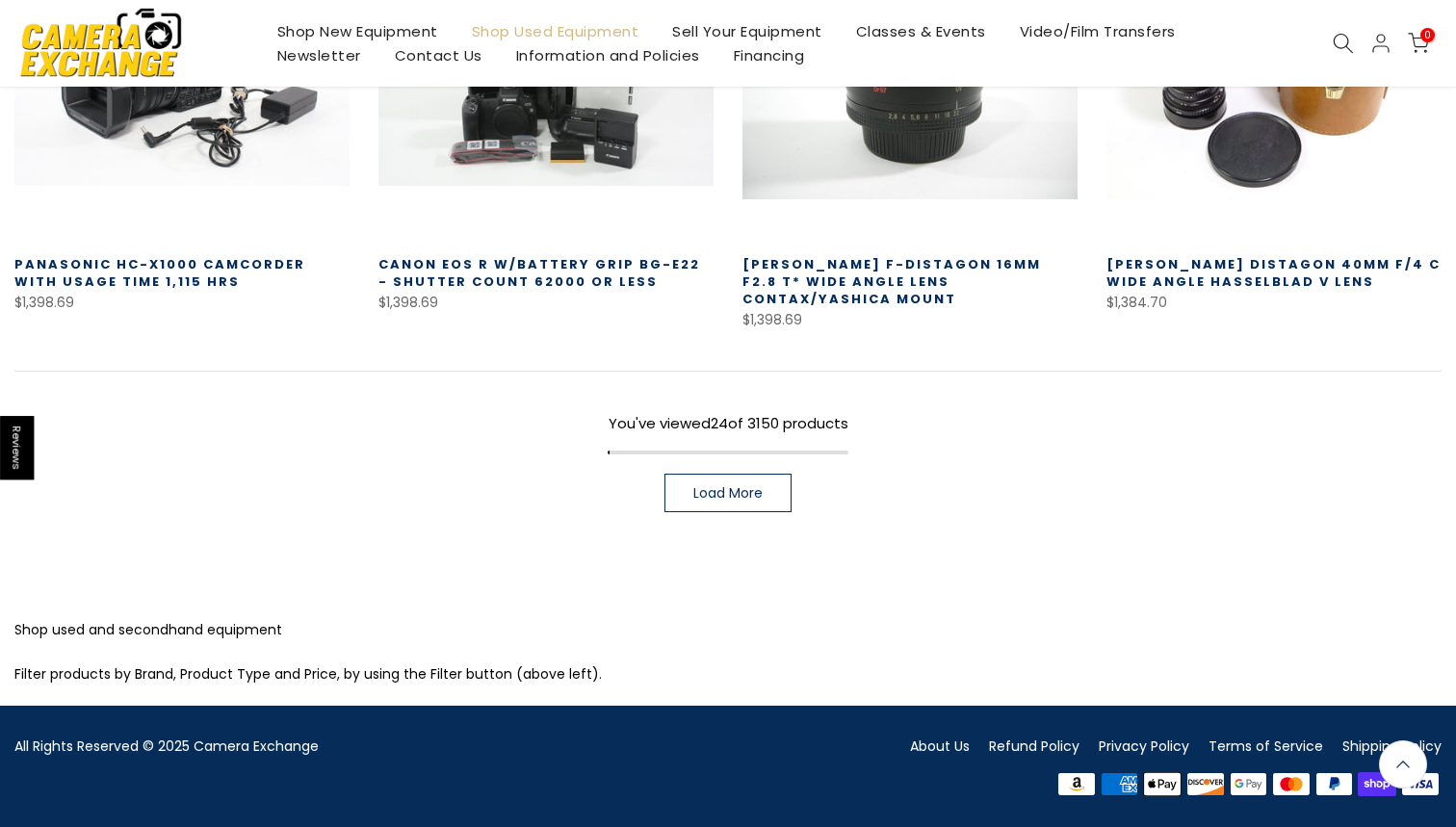 This screenshot has width=1456, height=827. I want to click on a: Shop Used Equipment, so click(554, 31).